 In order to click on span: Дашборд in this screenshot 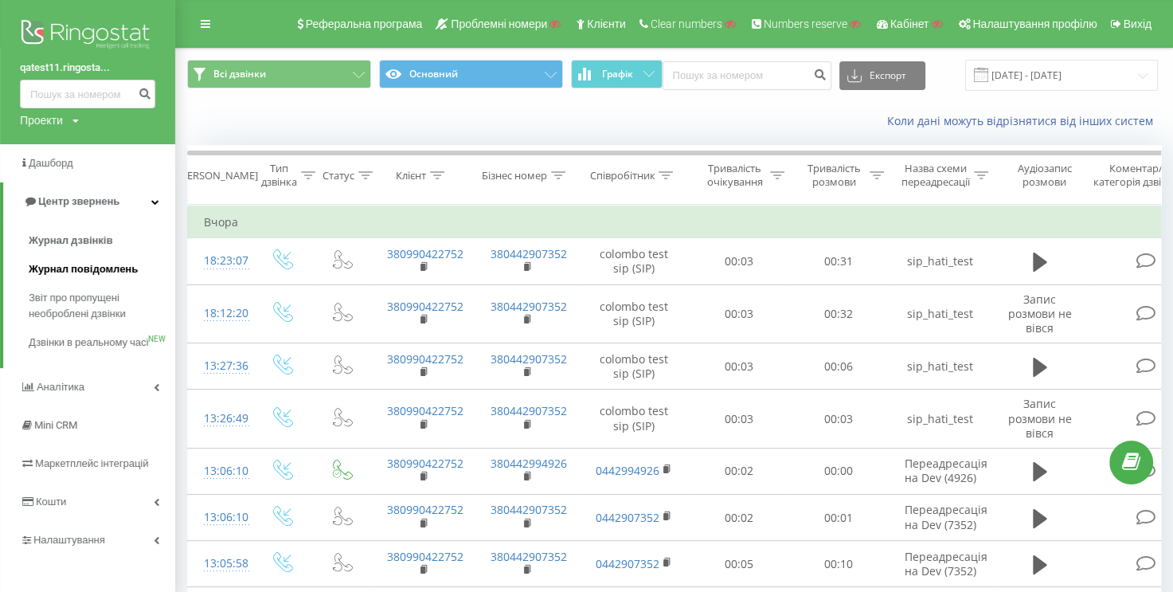, I will do `click(51, 162)`.